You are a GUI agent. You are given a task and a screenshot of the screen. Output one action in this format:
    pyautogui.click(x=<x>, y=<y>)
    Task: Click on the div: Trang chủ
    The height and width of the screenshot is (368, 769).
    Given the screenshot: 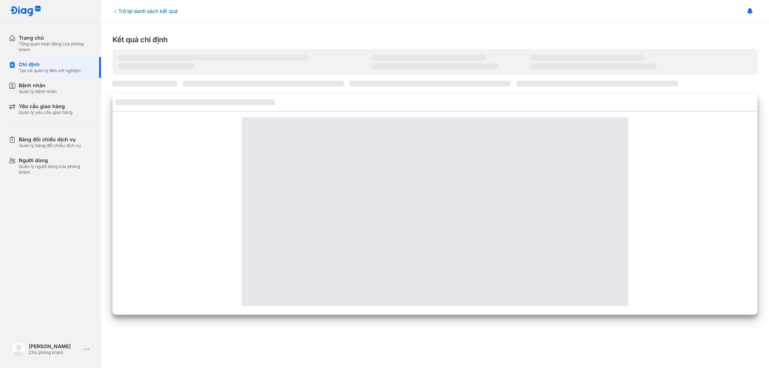 What is the action you would take?
    pyautogui.click(x=56, y=38)
    